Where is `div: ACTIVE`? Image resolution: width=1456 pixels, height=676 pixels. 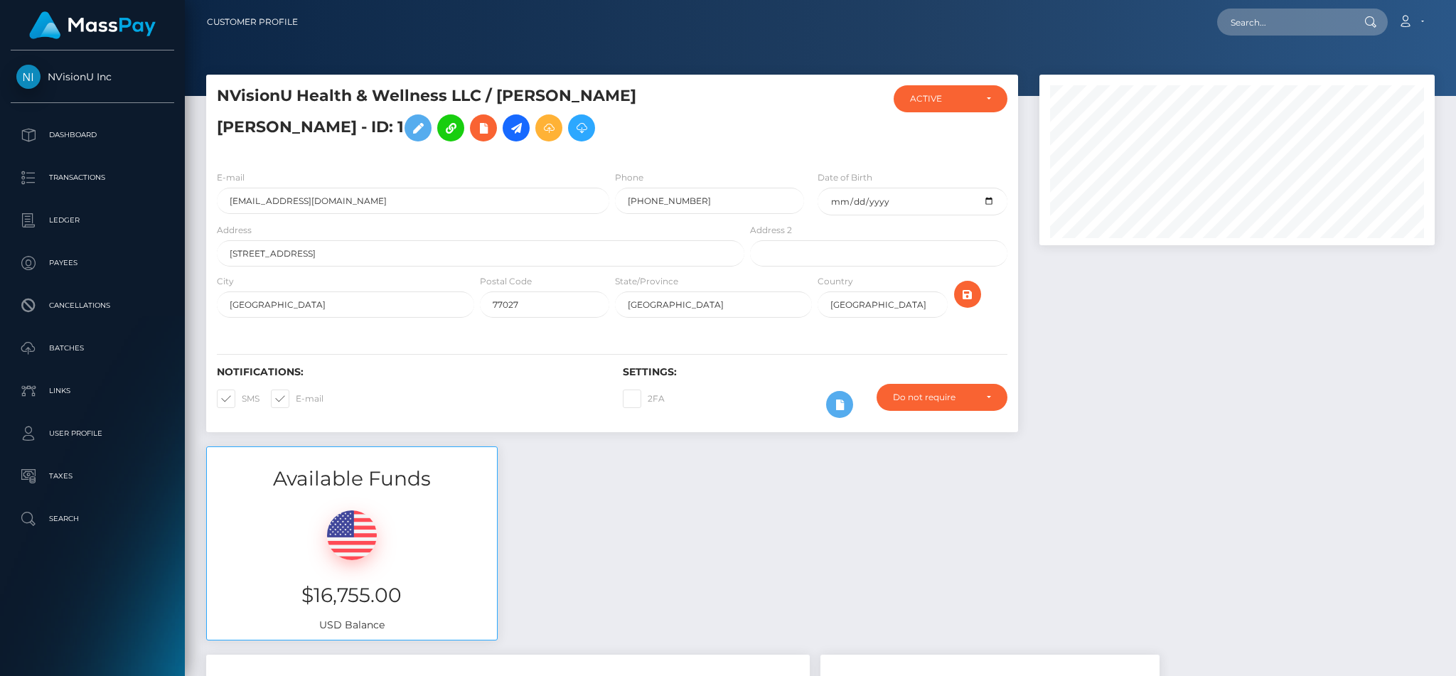
div: ACTIVE is located at coordinates (942, 99).